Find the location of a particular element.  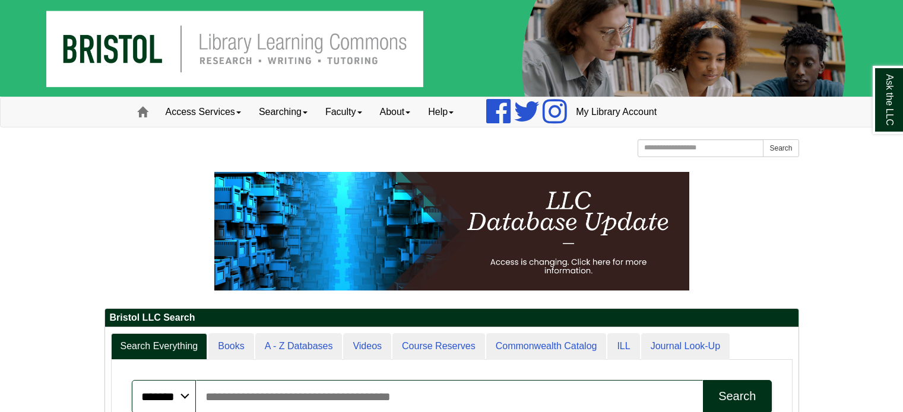

a: Books is located at coordinates (231, 347).